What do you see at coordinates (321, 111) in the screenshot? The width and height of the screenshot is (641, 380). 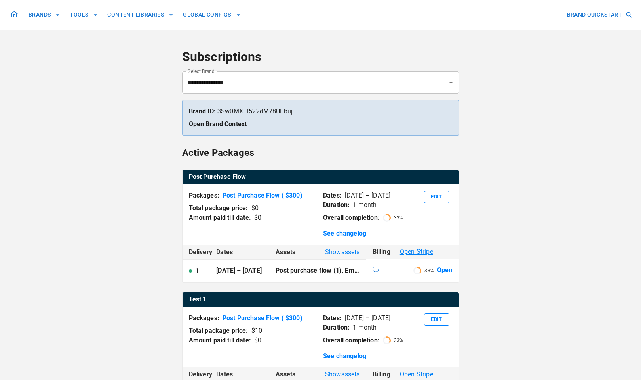 I see `p: 3Sw0MXTl522dM78ULbuj` at bounding box center [321, 111].